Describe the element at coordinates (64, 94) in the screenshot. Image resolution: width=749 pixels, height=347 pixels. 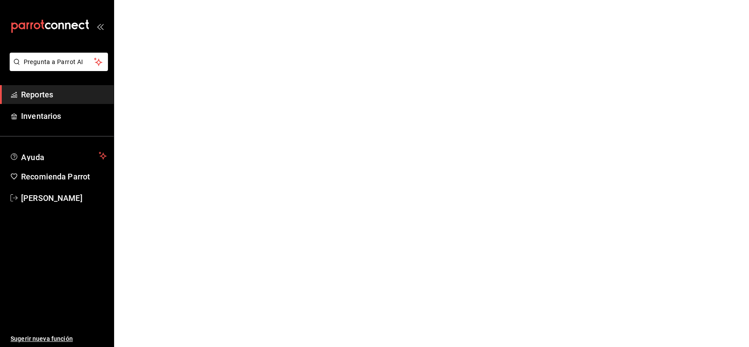
I see `span: Reportes` at that location.